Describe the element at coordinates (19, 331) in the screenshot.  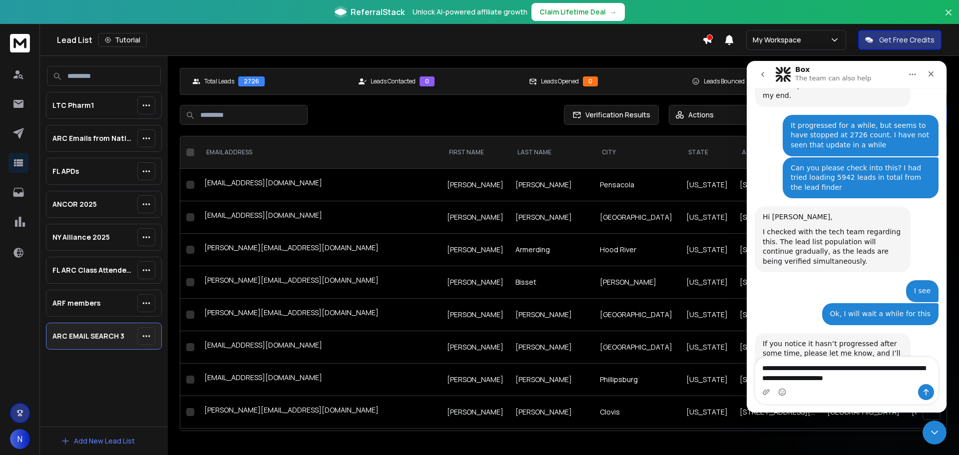
I see `button: Upload attachment` at that location.